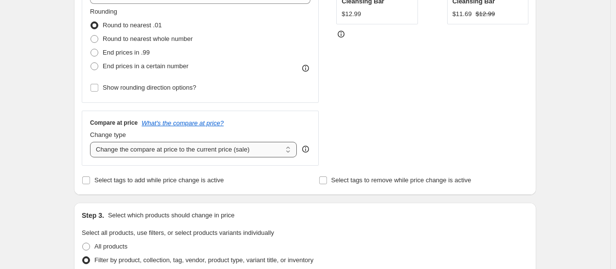 This screenshot has width=616, height=269. What do you see at coordinates (306, 149) in the screenshot?
I see `div: help` at bounding box center [306, 149].